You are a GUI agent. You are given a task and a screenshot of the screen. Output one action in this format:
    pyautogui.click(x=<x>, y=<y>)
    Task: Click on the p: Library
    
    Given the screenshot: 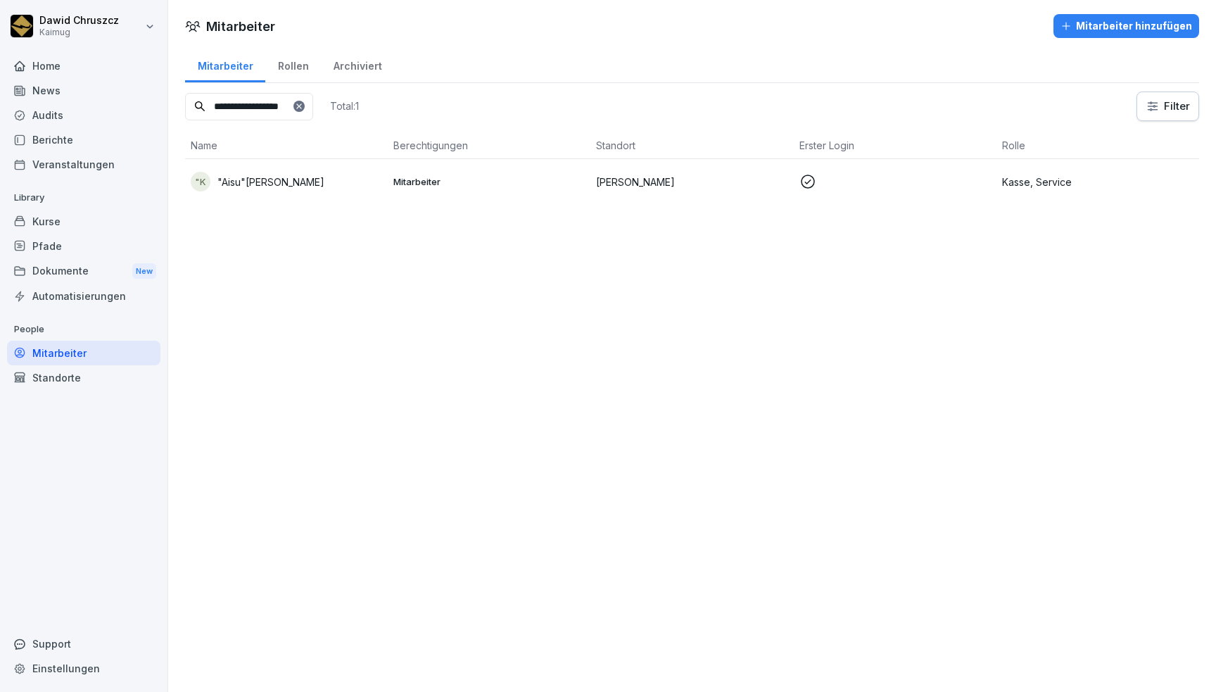 What is the action you would take?
    pyautogui.click(x=84, y=198)
    